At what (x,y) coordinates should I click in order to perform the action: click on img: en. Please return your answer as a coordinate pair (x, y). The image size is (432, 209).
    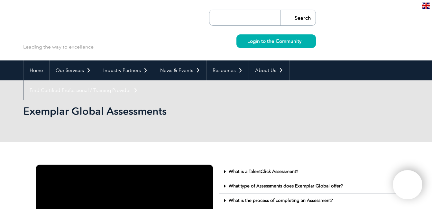
    Looking at the image, I should click on (426, 5).